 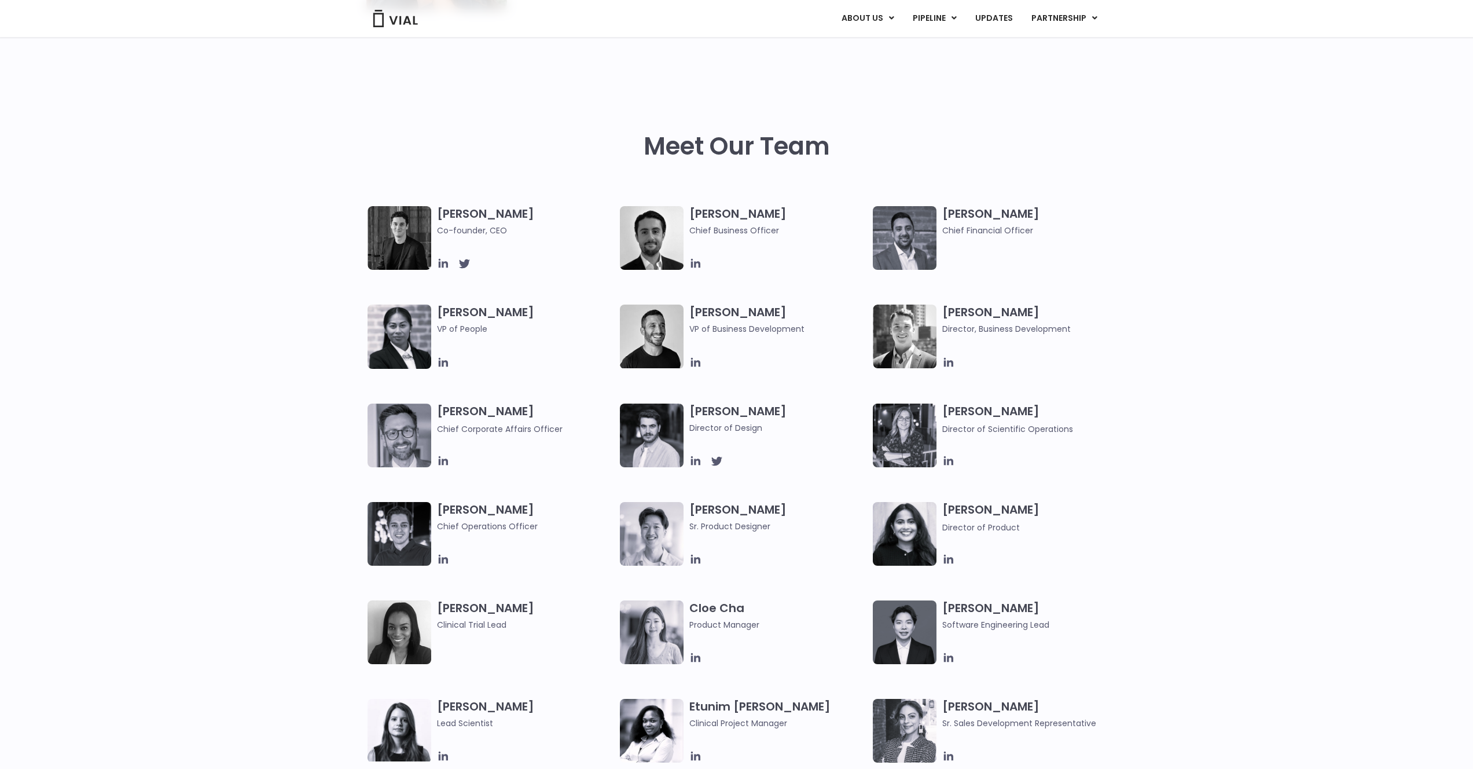 What do you see at coordinates (399, 336) in the screenshot?
I see `img: Catie` at bounding box center [399, 336].